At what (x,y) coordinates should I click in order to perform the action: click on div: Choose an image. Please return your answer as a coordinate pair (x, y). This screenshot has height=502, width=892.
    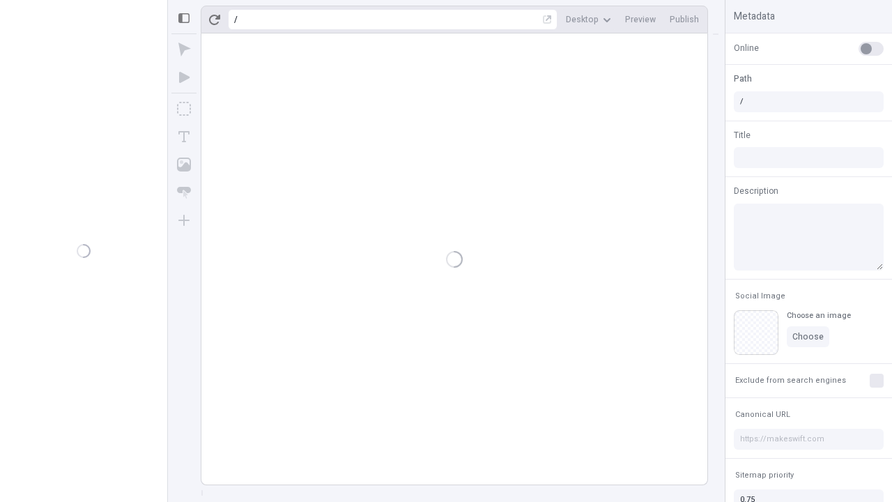
    Looking at the image, I should click on (819, 315).